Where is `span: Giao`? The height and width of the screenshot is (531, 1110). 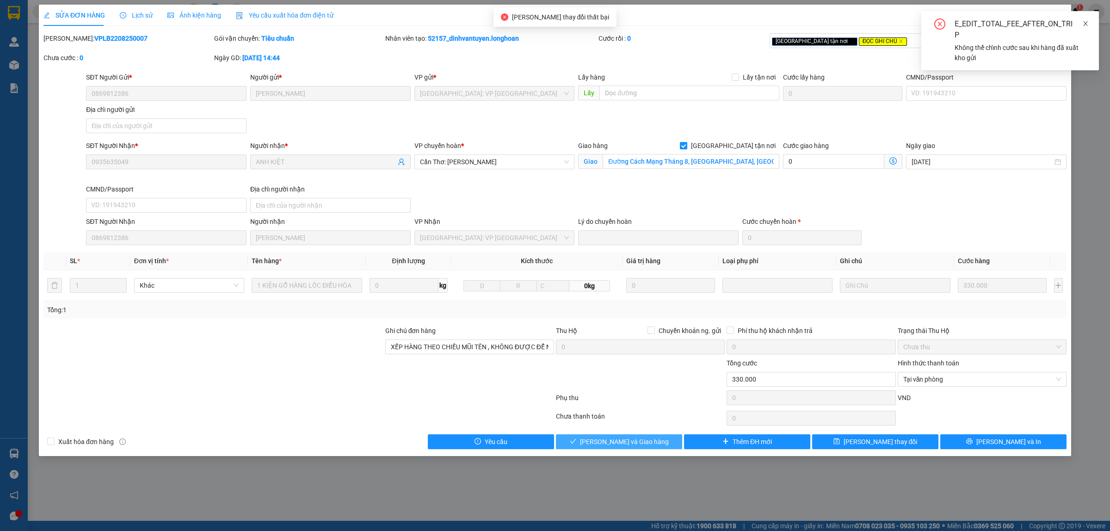 span: Giao is located at coordinates (590, 161).